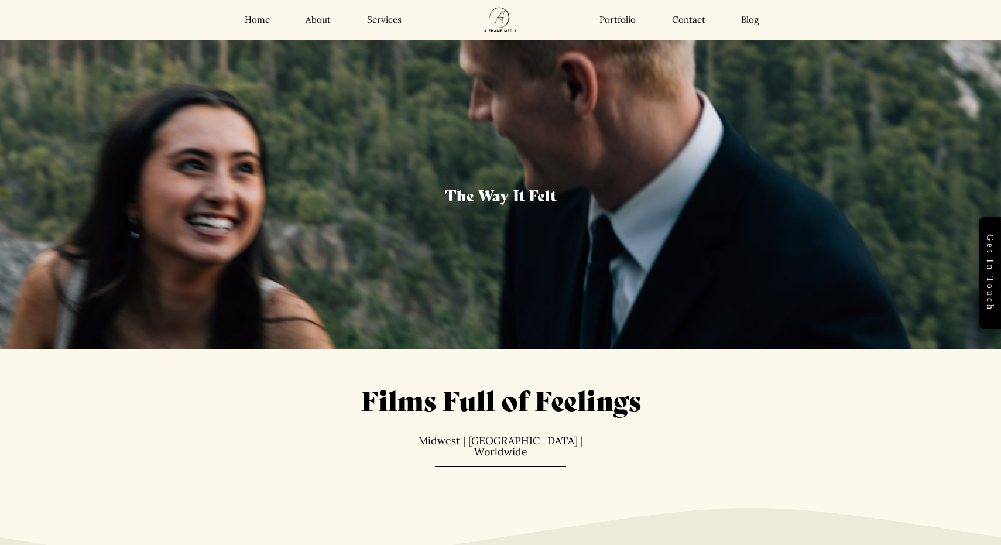  I want to click on a: Get in touch, so click(990, 273).